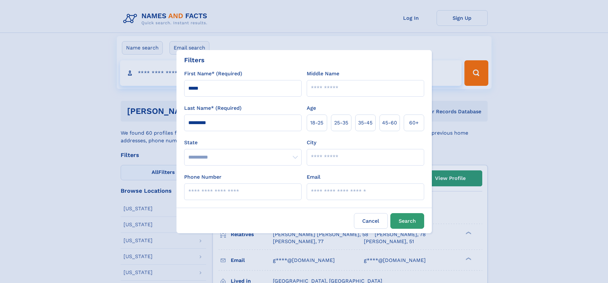 The height and width of the screenshot is (283, 608). Describe the element at coordinates (365, 123) in the screenshot. I see `span: 35‑45` at that location.